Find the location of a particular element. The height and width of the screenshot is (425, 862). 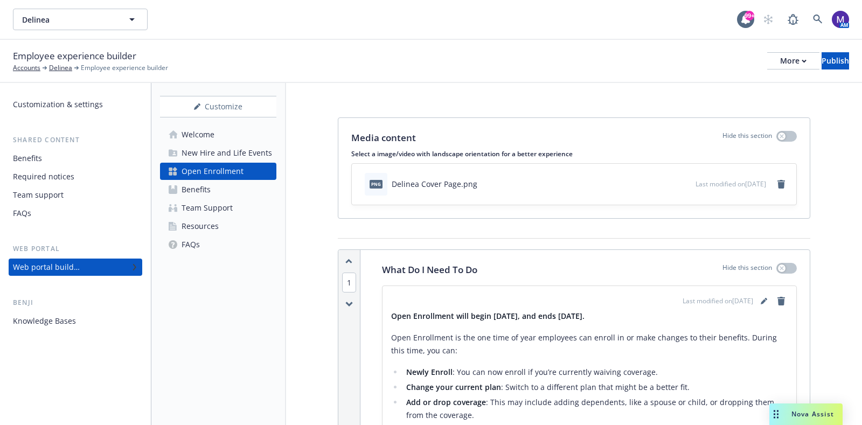

button: download file is located at coordinates (669, 184).